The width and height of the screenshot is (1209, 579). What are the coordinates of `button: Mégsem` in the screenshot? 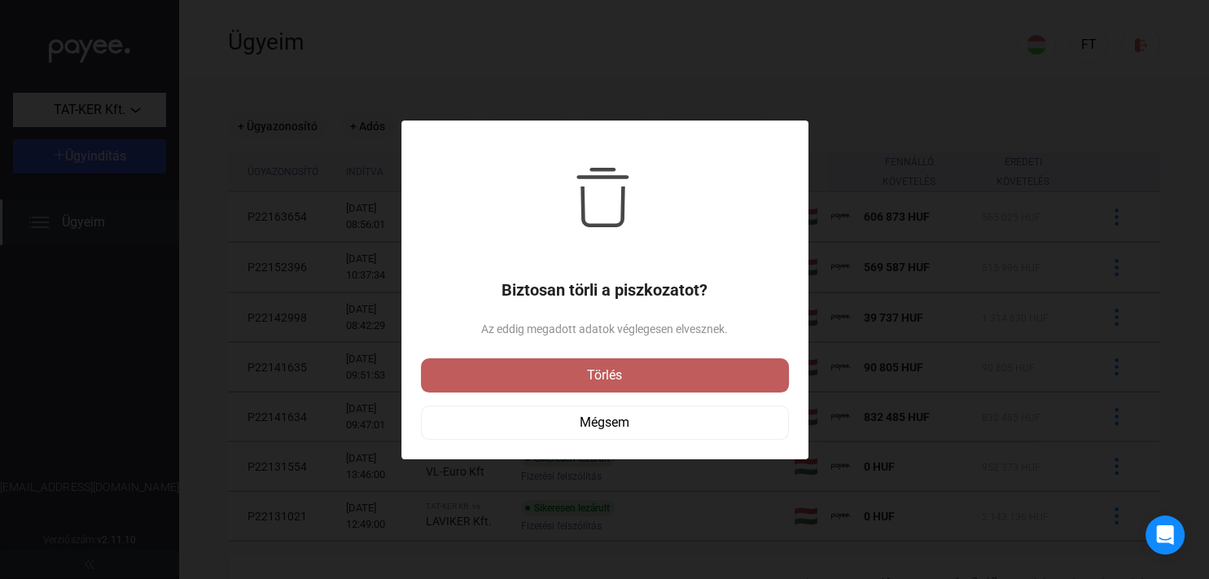 It's located at (605, 423).